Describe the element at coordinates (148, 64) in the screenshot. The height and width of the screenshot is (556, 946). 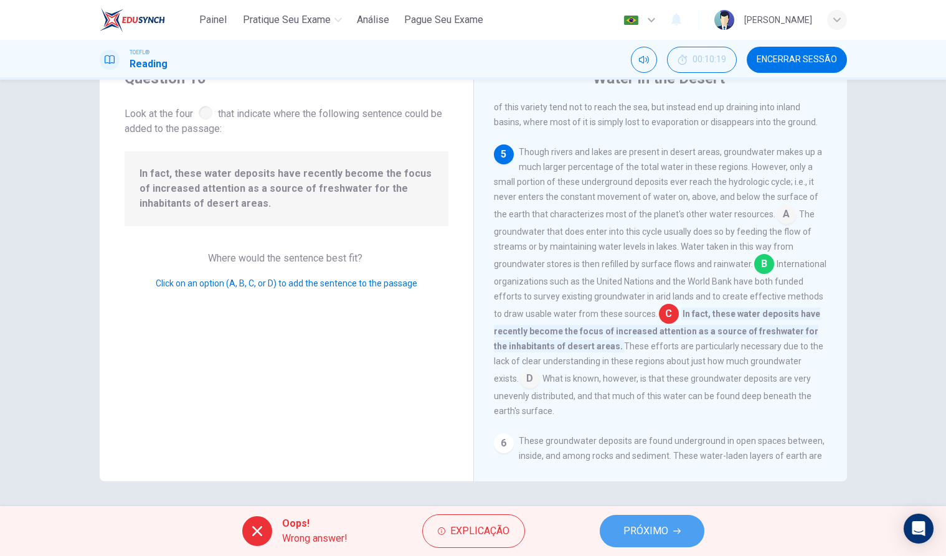
I see `h1: Reading` at that location.